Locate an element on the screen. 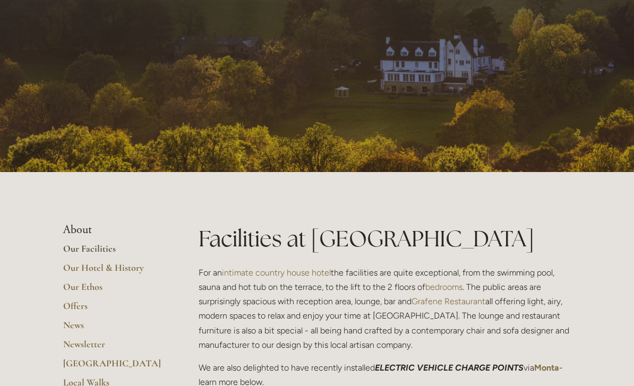  a: News is located at coordinates (114, 329).